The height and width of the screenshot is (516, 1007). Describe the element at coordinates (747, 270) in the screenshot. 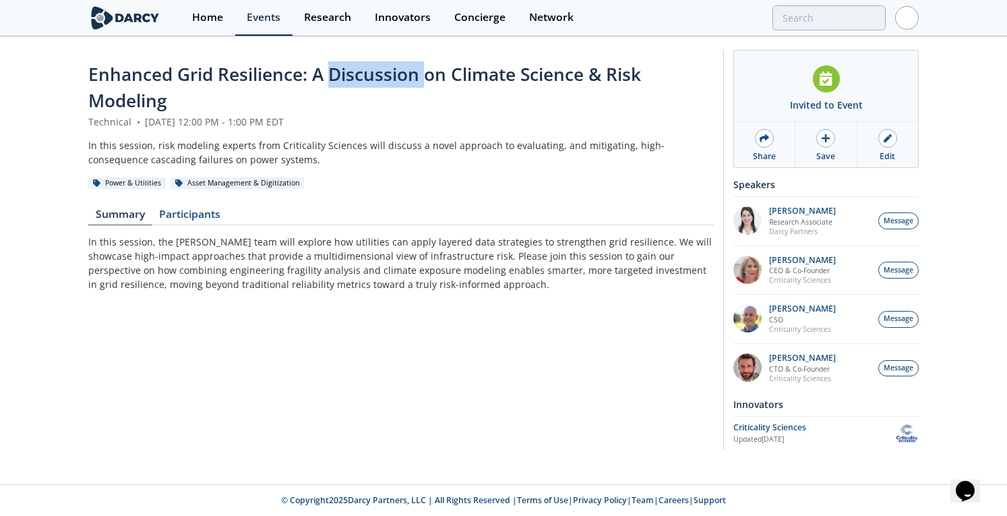

I see `img: 7fd099ee-3020-413d-8a27-20701badd6bb` at that location.